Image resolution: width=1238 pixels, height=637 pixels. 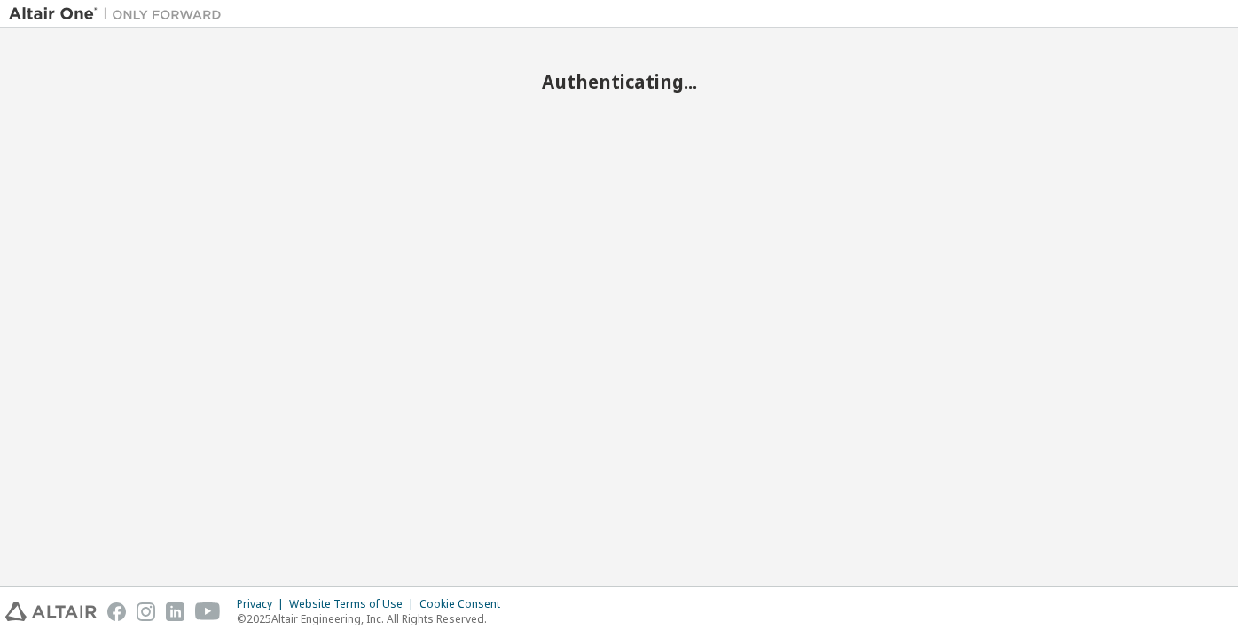 I want to click on img: youtube.svg, so click(x=207, y=612).